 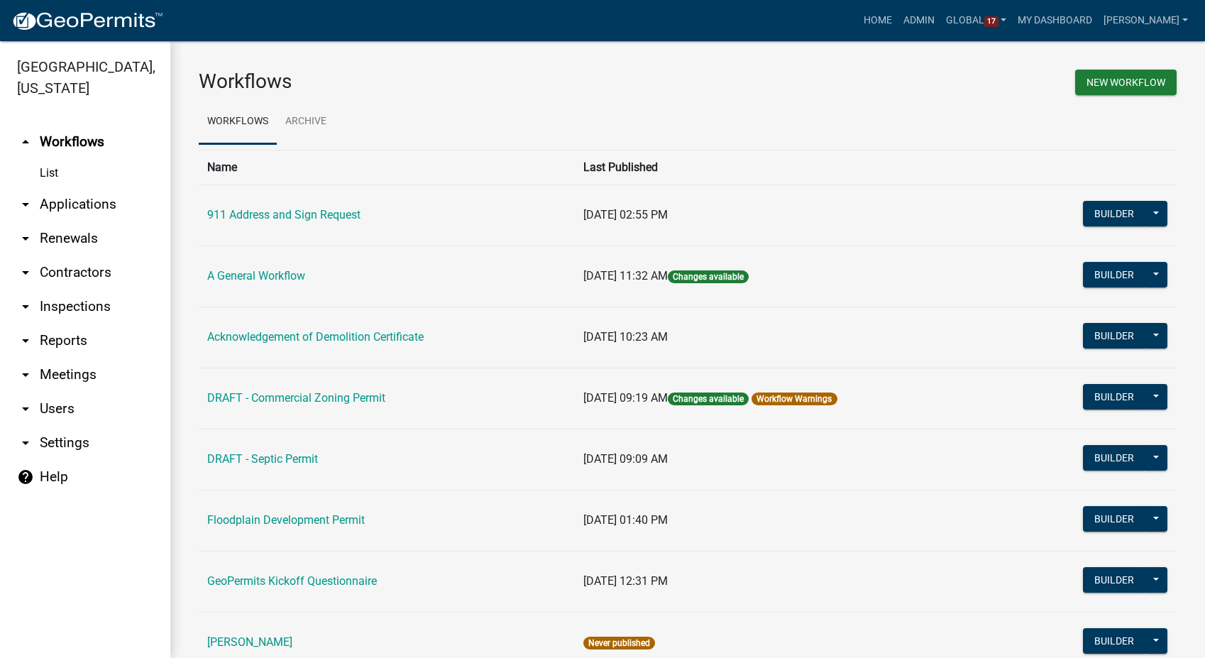 What do you see at coordinates (263, 459) in the screenshot?
I see `a: DRAFT - Septic Permit` at bounding box center [263, 459].